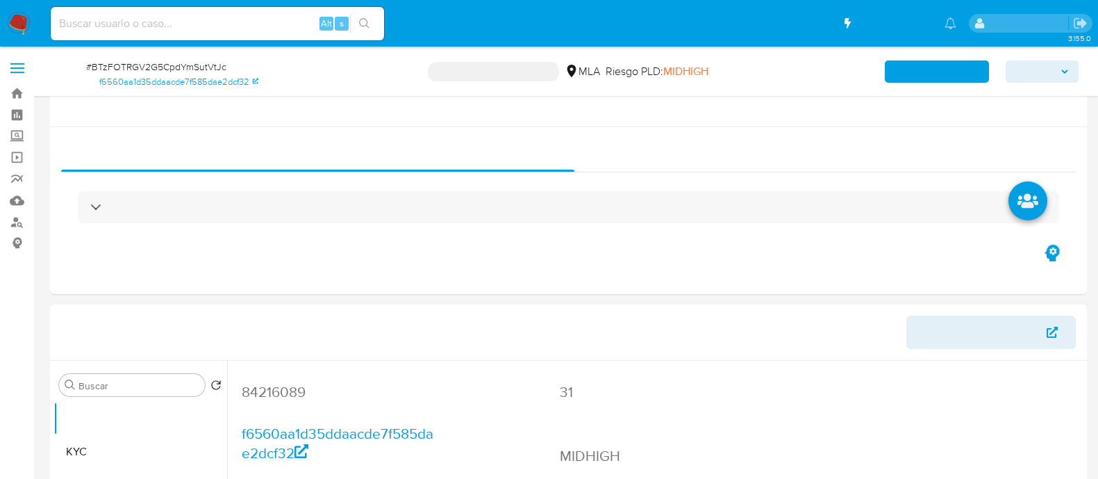 The width and height of the screenshot is (1098, 479). I want to click on h1: Información de Usuario, so click(119, 332).